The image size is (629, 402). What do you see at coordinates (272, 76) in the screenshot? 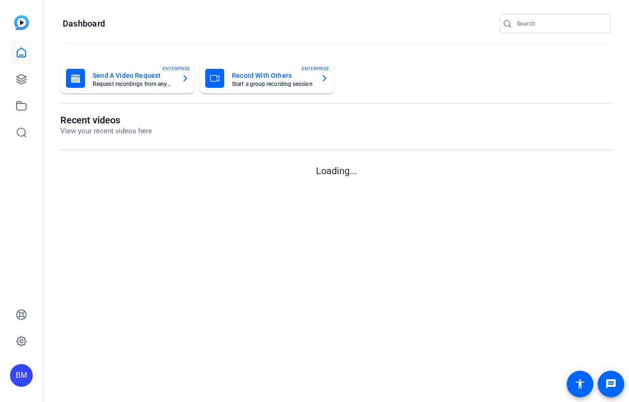
I see `mat-card-title: Record With Others` at bounding box center [272, 76].